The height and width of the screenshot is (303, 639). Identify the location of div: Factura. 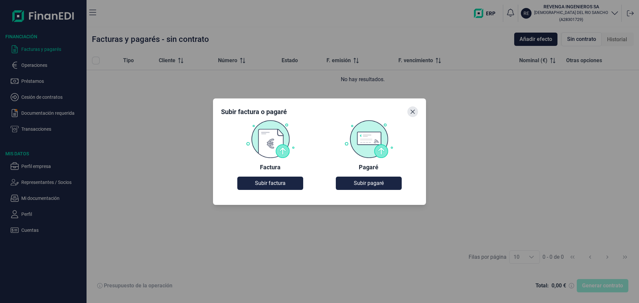
(270, 167).